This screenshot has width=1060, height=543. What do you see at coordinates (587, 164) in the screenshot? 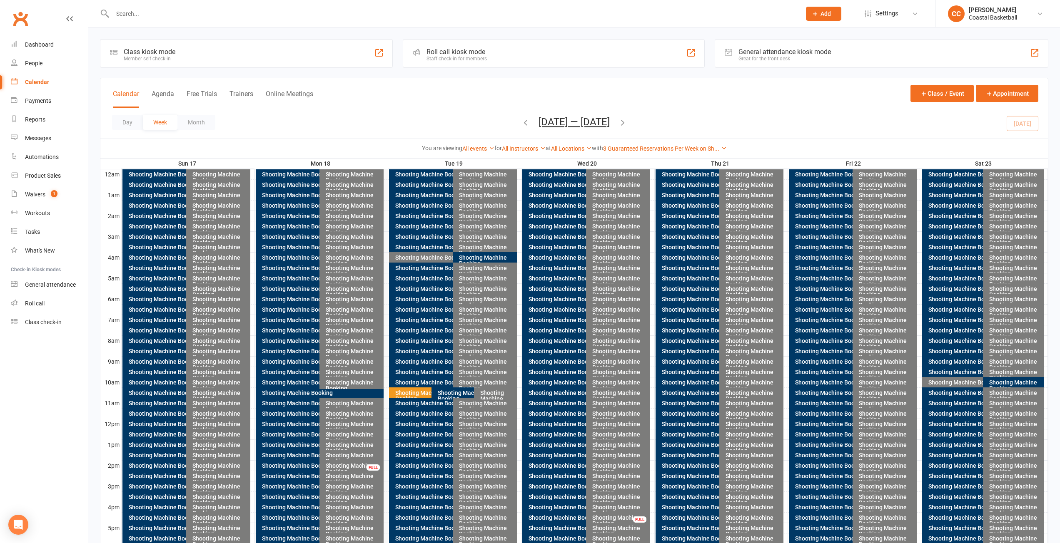
I see `th: Wed 20` at bounding box center [587, 164].